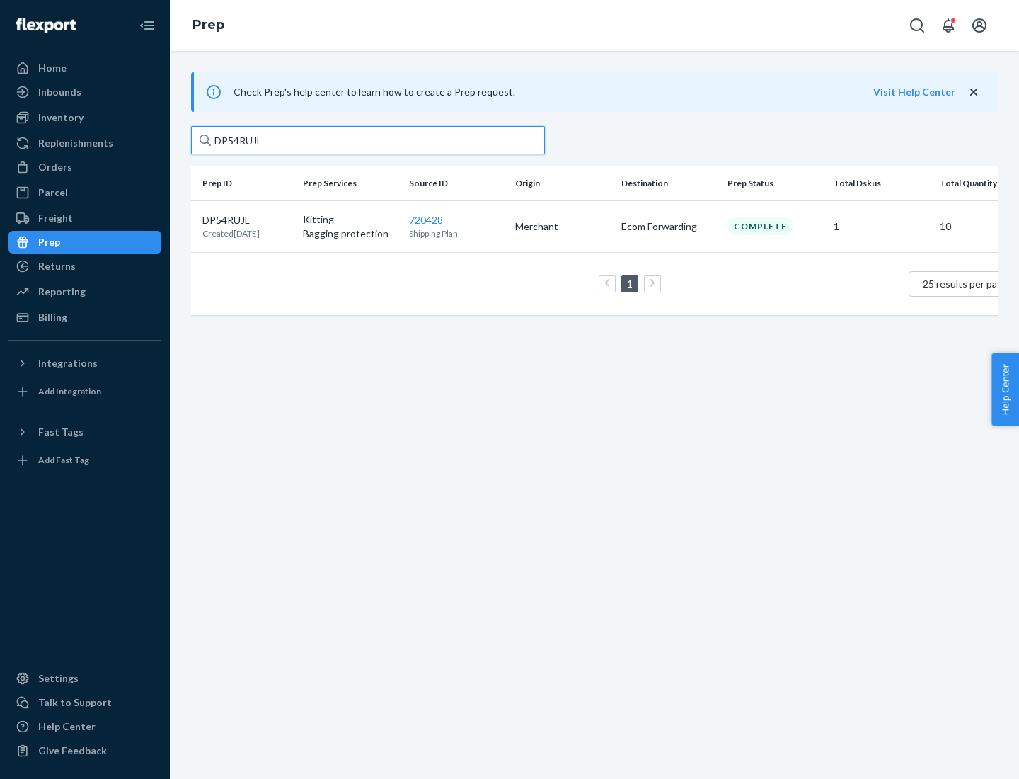 This screenshot has height=779, width=1019. I want to click on ol: breadcrumbs, so click(208, 25).